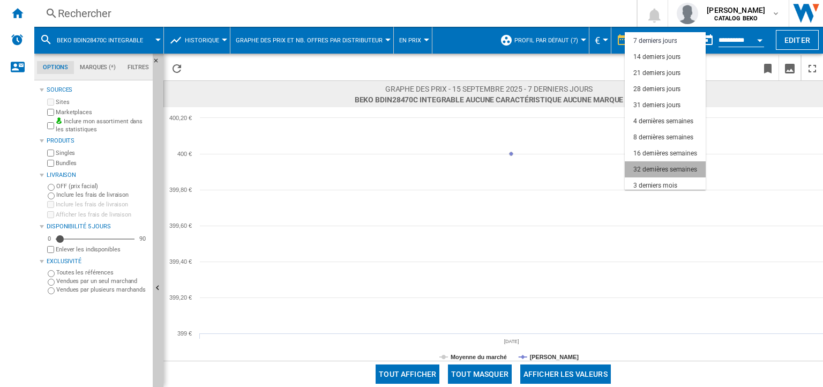  What do you see at coordinates (665, 169) in the screenshot?
I see `div: 32 dernières semaines` at bounding box center [665, 169].